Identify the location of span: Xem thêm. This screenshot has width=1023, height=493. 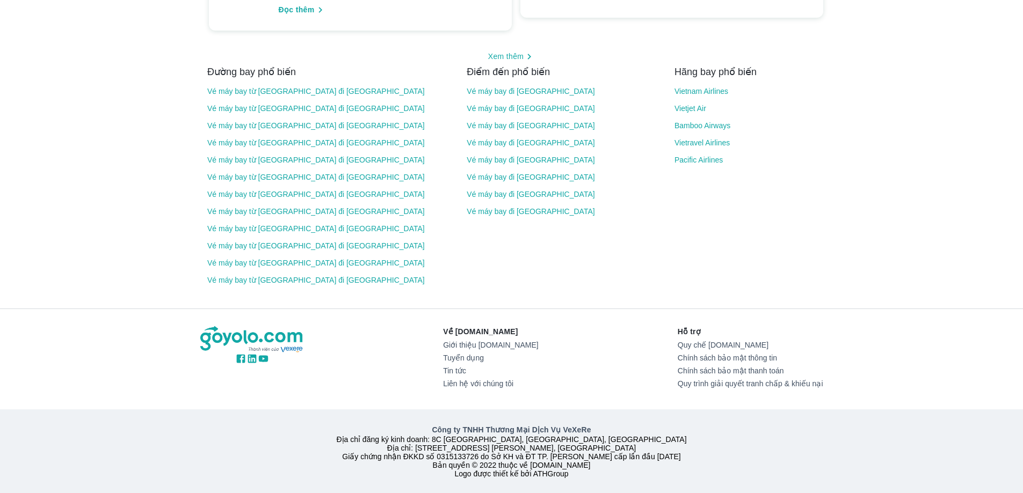
(506, 56).